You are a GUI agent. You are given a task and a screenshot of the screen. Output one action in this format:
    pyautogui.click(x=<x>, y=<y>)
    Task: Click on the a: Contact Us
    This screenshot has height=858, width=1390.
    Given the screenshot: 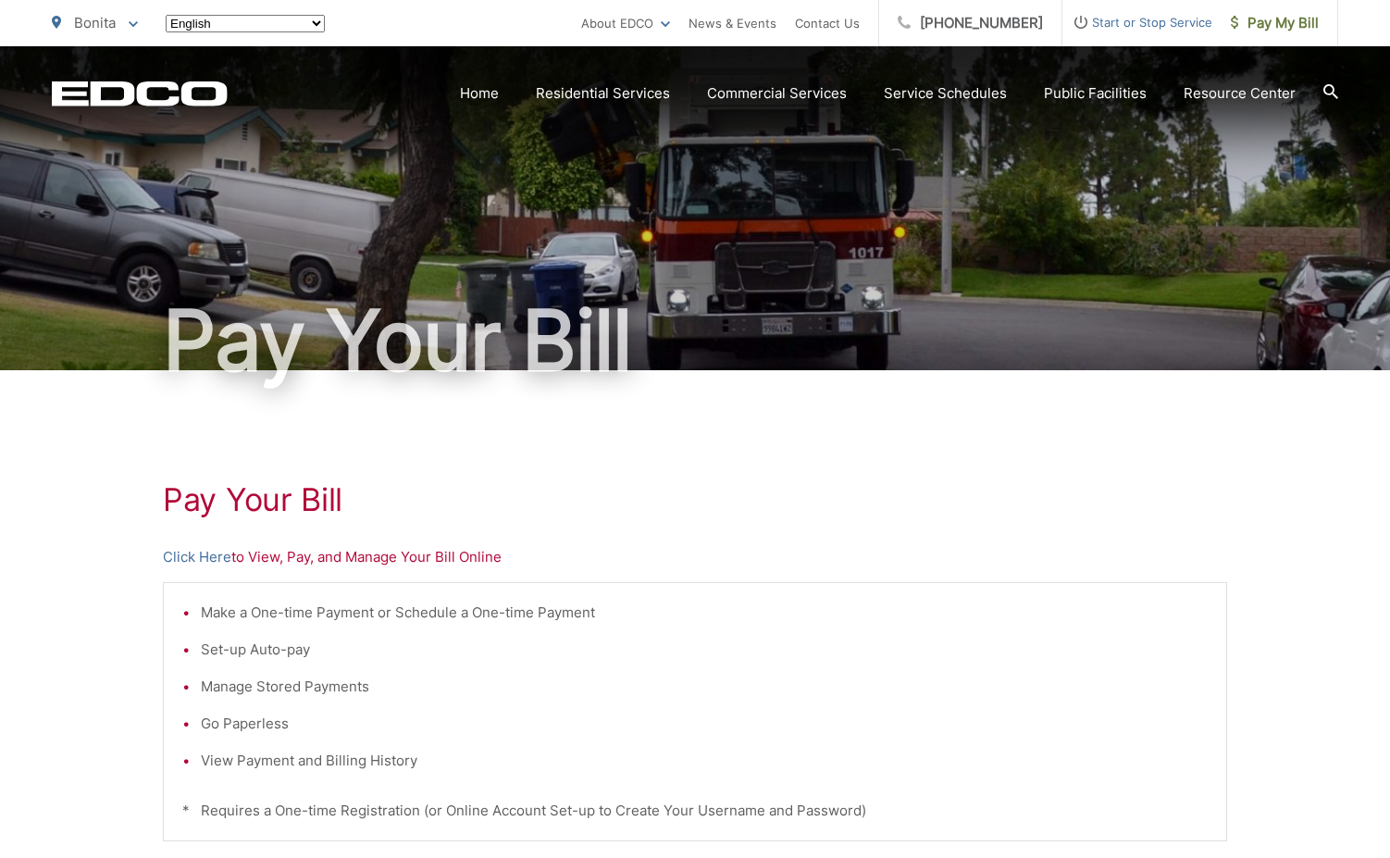 What is the action you would take?
    pyautogui.click(x=827, y=23)
    